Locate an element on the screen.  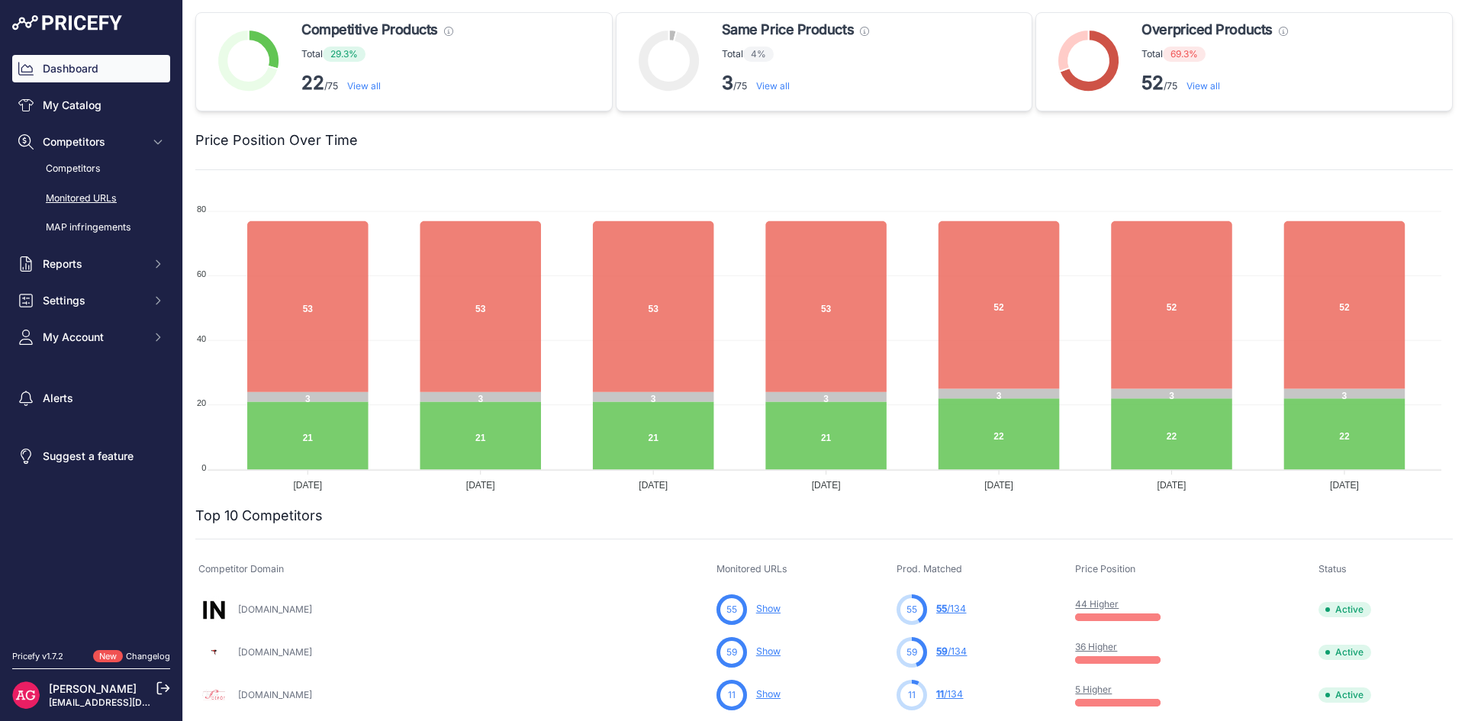
span: 29.3% is located at coordinates (344, 54).